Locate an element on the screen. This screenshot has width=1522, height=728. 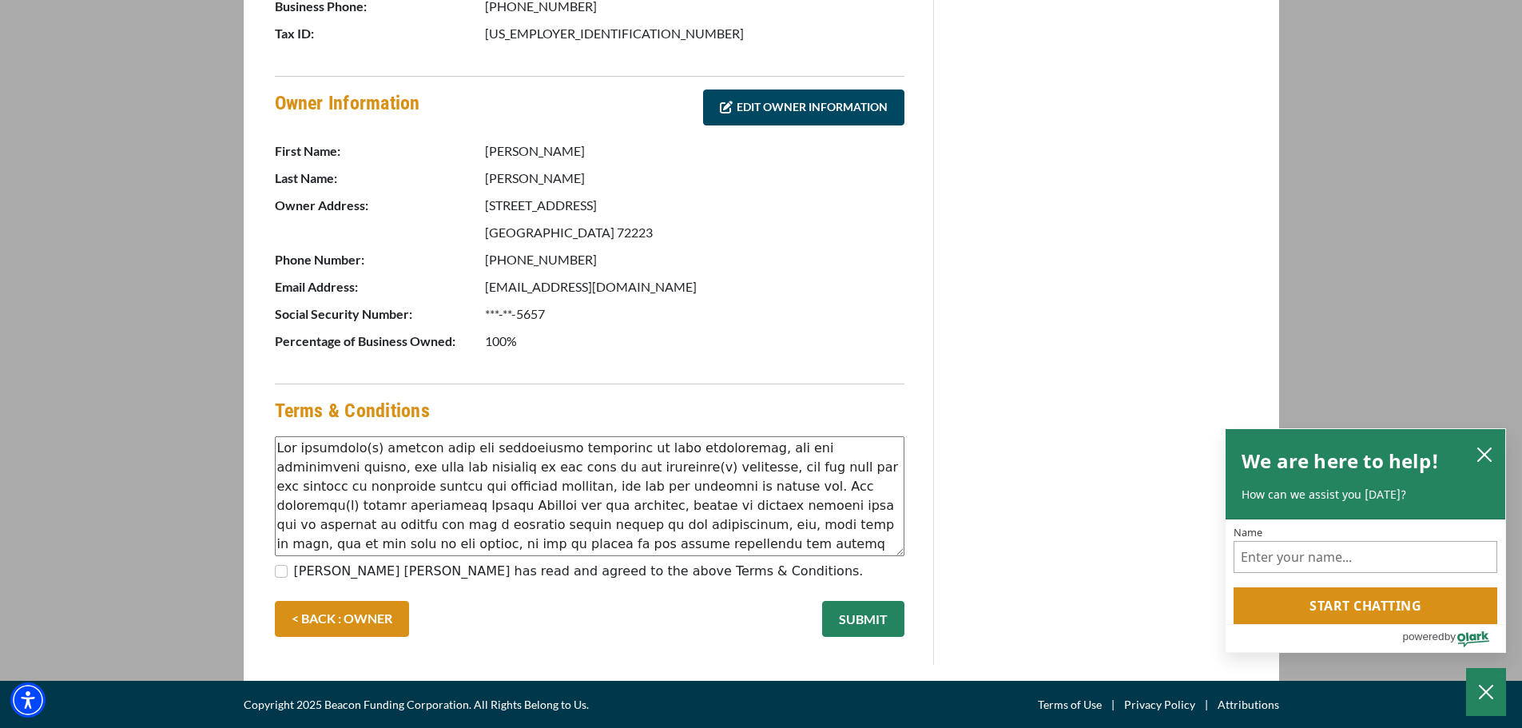
a: Privacy Policy is located at coordinates (1159, 705).